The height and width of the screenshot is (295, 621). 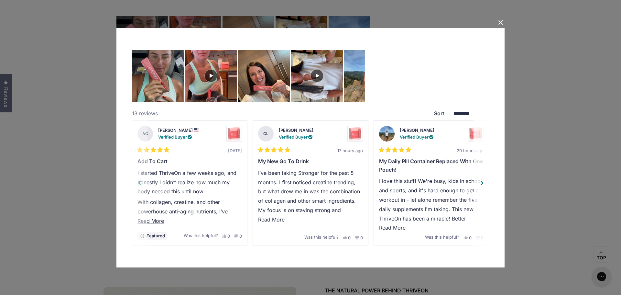 I want to click on div: Add to cart, so click(x=190, y=161).